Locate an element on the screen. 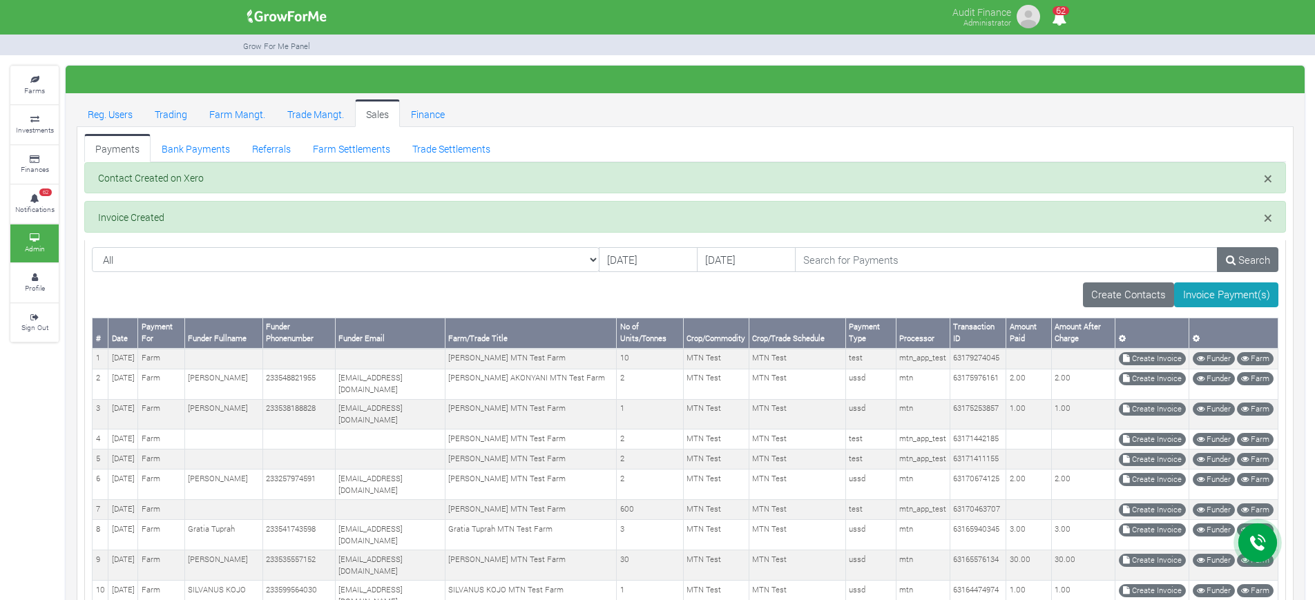  a: Farm Mangt. is located at coordinates (237, 113).